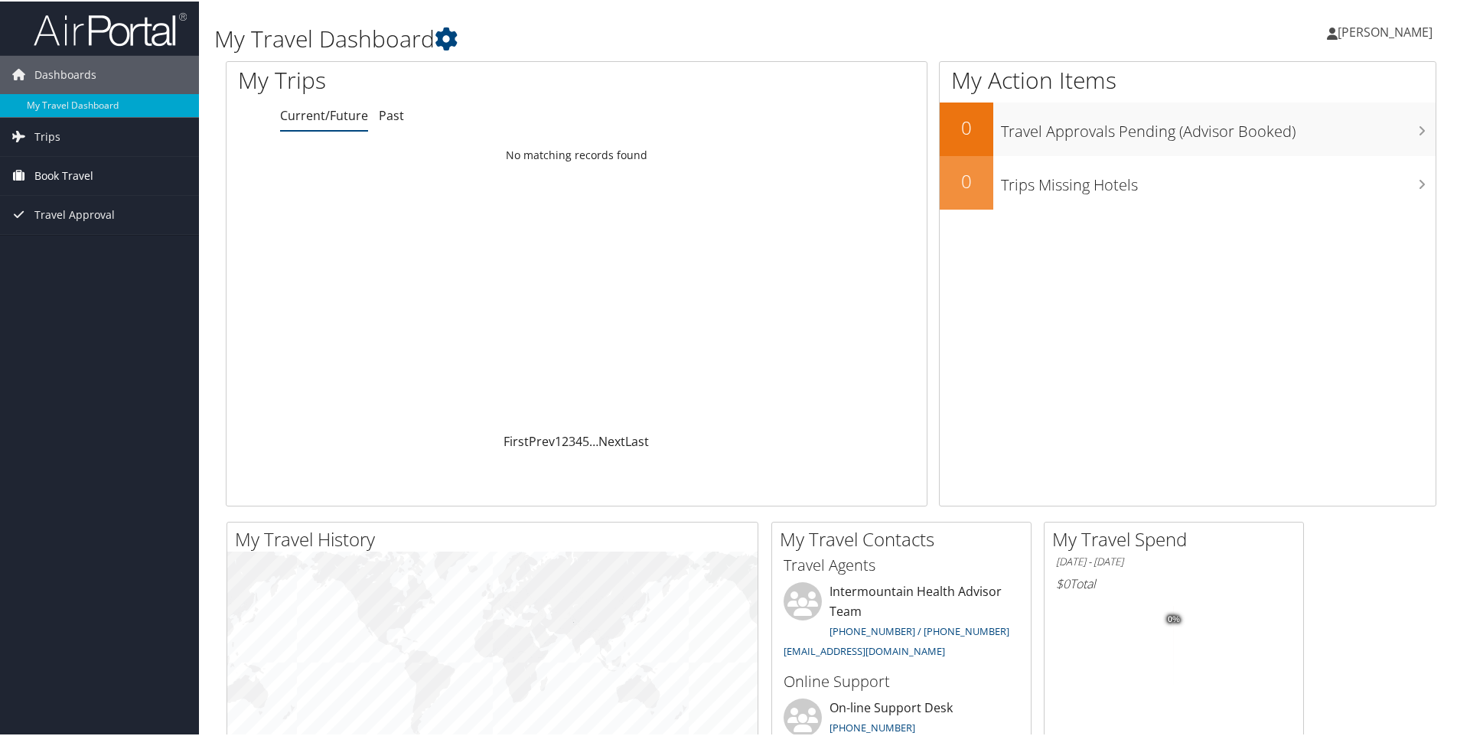 The image size is (1457, 736). Describe the element at coordinates (585, 440) in the screenshot. I see `a: 5` at that location.